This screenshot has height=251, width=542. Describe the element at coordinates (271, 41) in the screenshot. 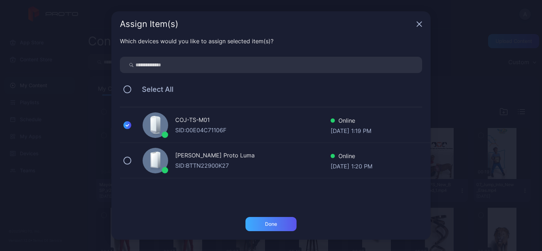

I see `div: Which devices would you like to assign selected item(s)?` at that location.